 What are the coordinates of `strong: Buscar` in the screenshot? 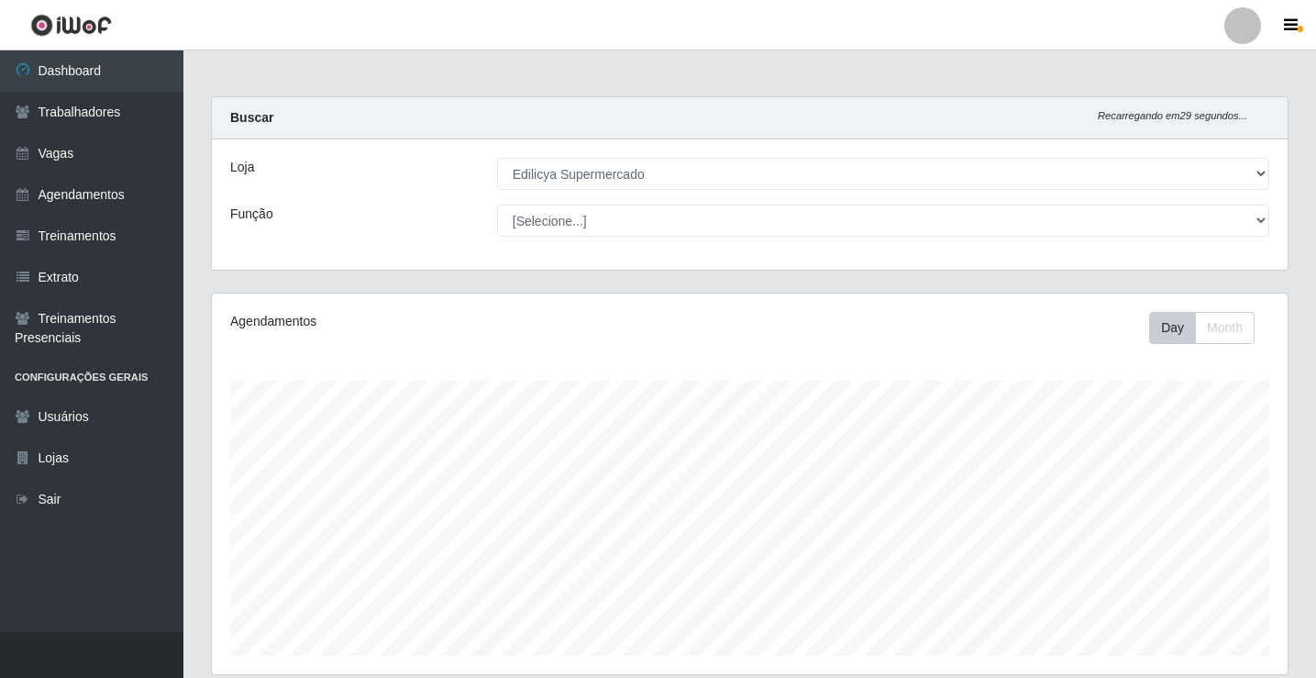 It's located at (251, 117).